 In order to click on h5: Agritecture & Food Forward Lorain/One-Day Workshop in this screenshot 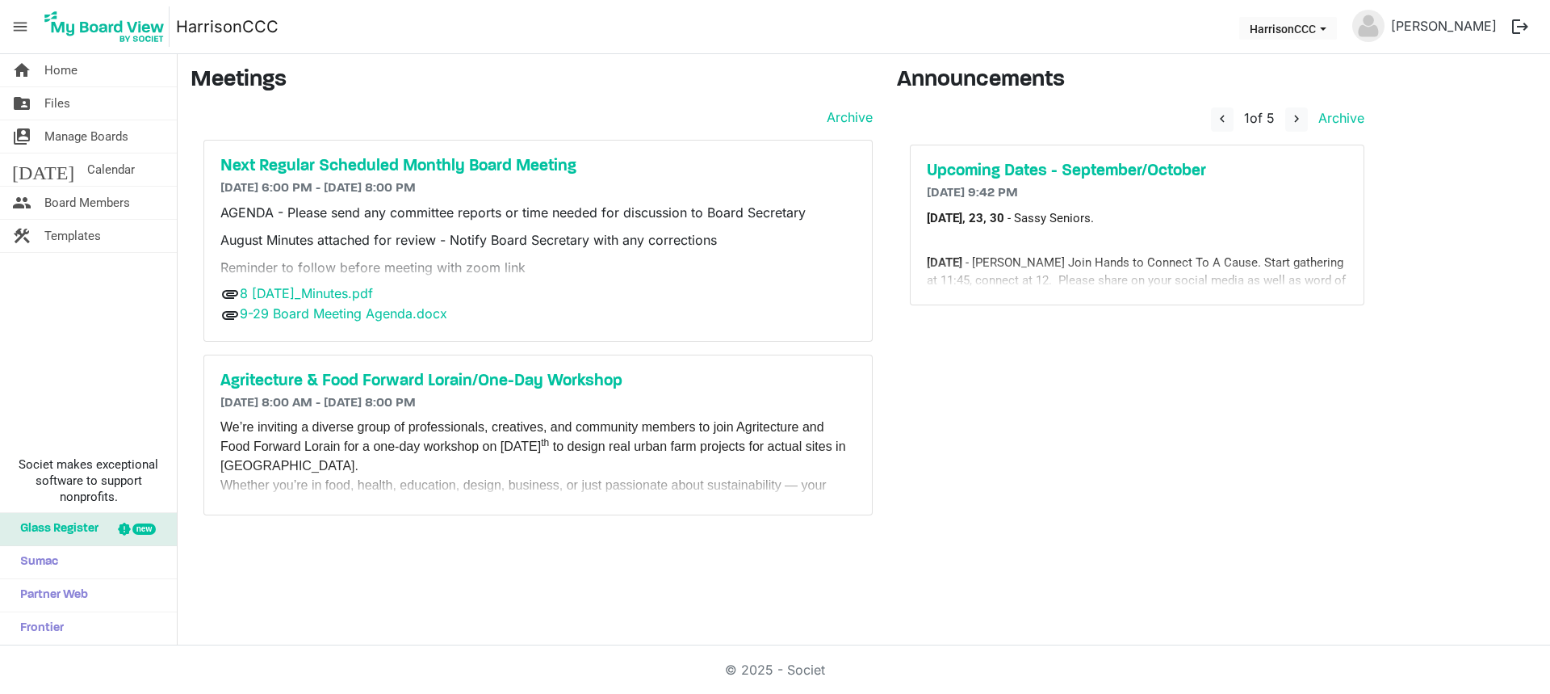, I will do `click(538, 381)`.